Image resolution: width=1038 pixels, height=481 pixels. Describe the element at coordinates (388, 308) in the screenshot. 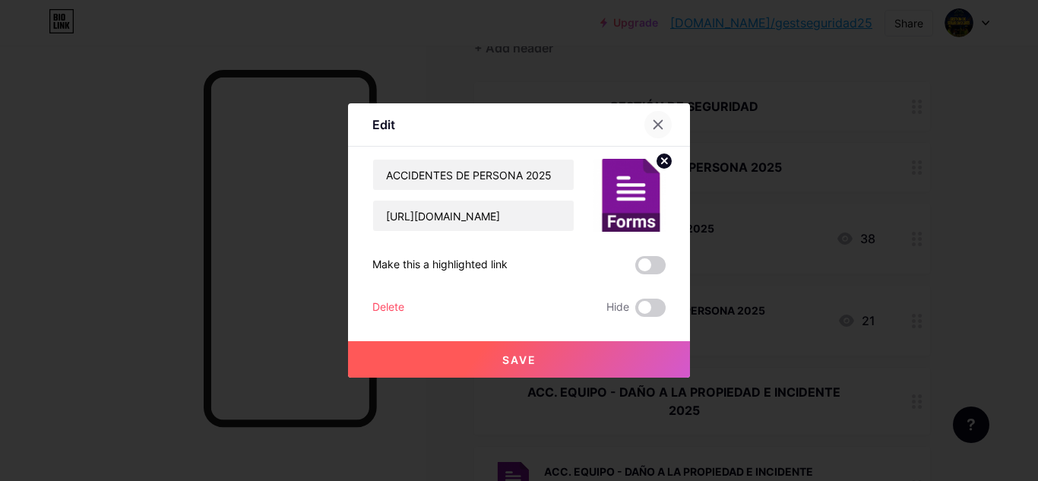

I see `div: Delete` at that location.